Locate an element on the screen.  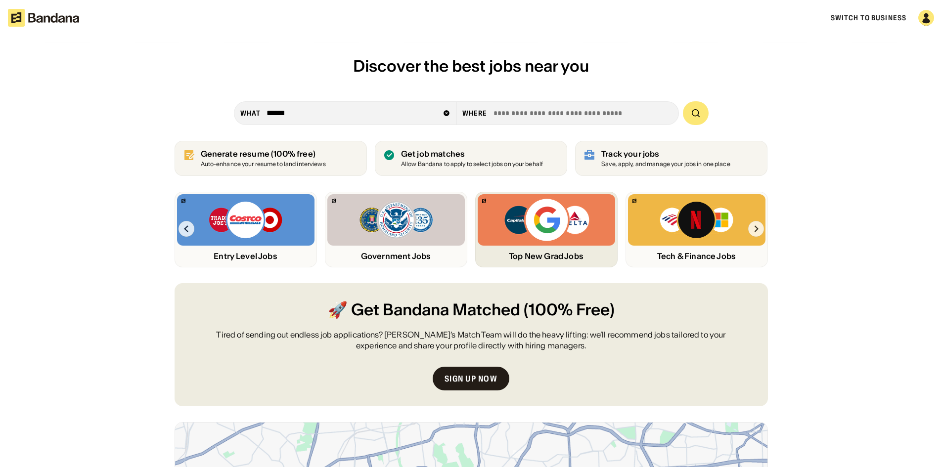
a: Bandana logoTrader Joe’s, Costco, Target logosEntry Level Jobs is located at coordinates (246, 229).